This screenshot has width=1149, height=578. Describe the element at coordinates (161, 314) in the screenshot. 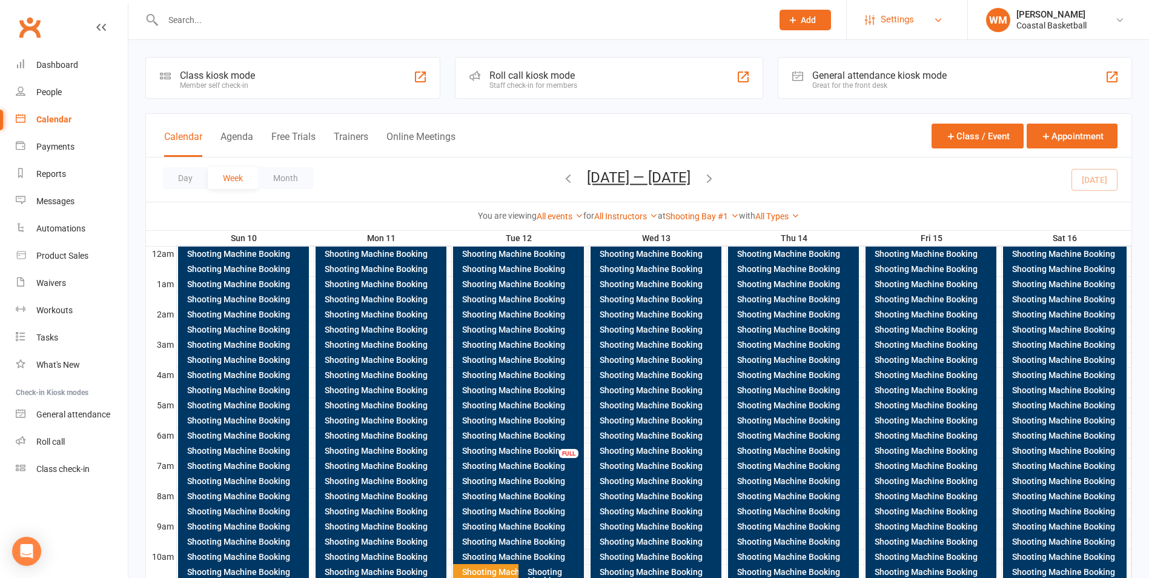

I see `th: 2am` at that location.